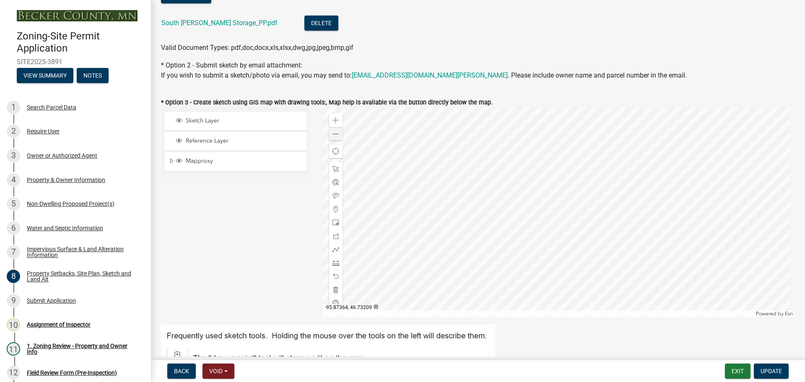  What do you see at coordinates (216, 371) in the screenshot?
I see `span: Void` at bounding box center [216, 371].